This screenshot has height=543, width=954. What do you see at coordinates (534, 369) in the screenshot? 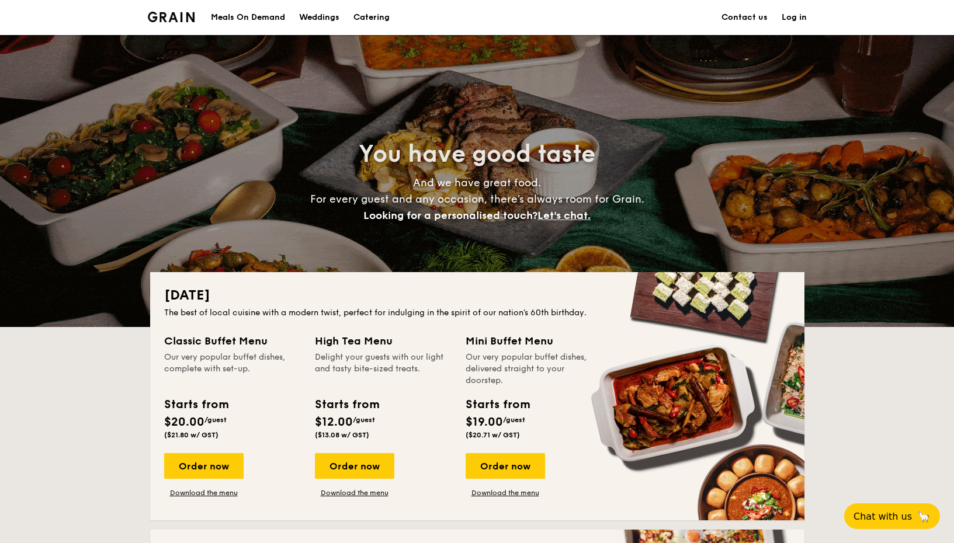
I see `div: Our very popular buffet dishes, delivered straight to your doorstep.` at bounding box center [534, 369].